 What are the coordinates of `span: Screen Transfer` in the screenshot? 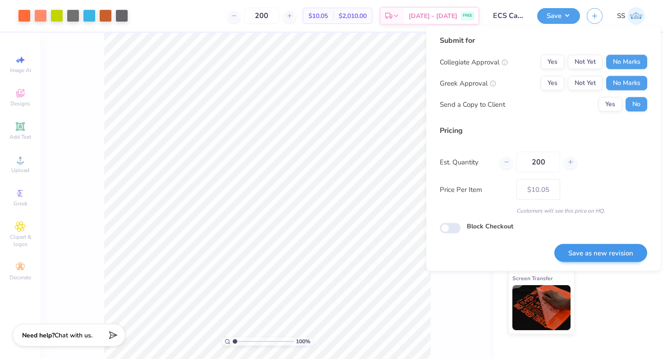 It's located at (533, 278).